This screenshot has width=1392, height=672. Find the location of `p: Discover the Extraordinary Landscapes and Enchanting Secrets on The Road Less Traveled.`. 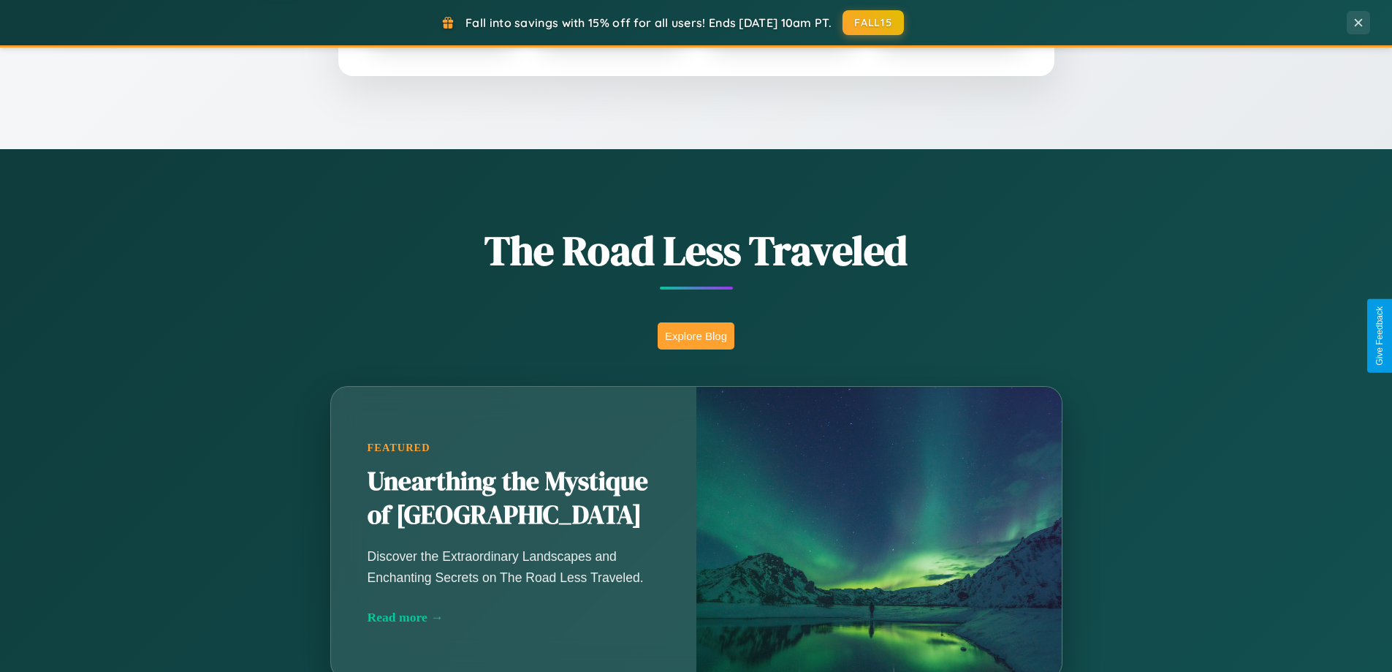

p: Discover the Extraordinary Landscapes and Enchanting Secrets on The Road Less Traveled. is located at coordinates (514, 566).